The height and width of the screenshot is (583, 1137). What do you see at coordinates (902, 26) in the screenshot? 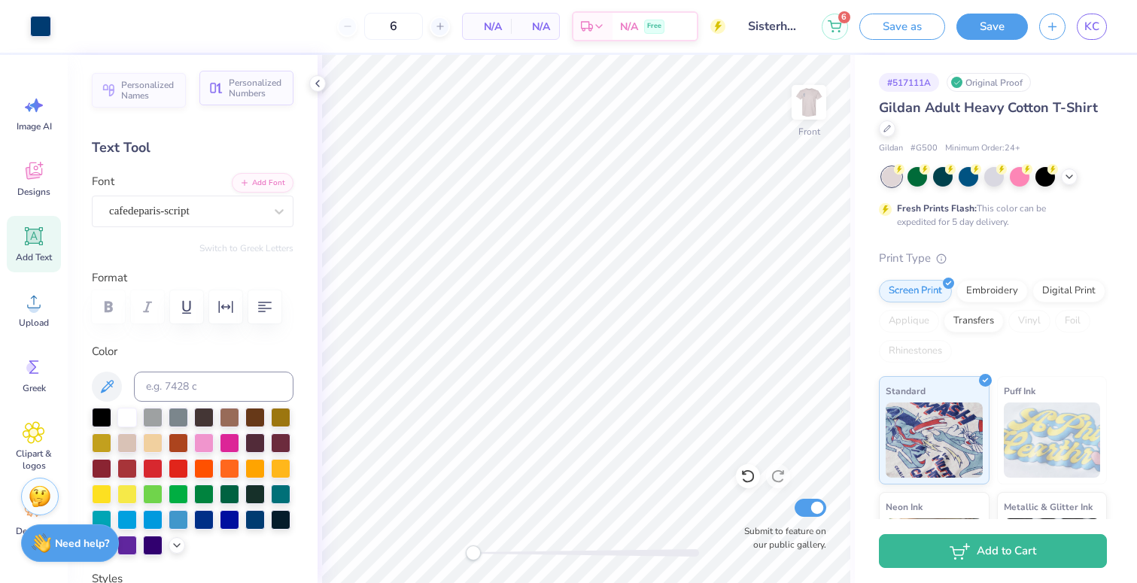
I see `button: Save as` at bounding box center [902, 26].